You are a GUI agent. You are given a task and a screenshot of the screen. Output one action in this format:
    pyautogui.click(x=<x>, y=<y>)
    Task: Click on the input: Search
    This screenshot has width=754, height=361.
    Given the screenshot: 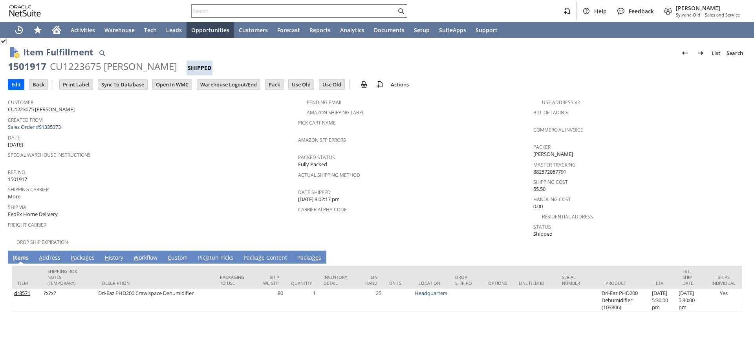 What is the action you would take?
    pyautogui.click(x=294, y=11)
    